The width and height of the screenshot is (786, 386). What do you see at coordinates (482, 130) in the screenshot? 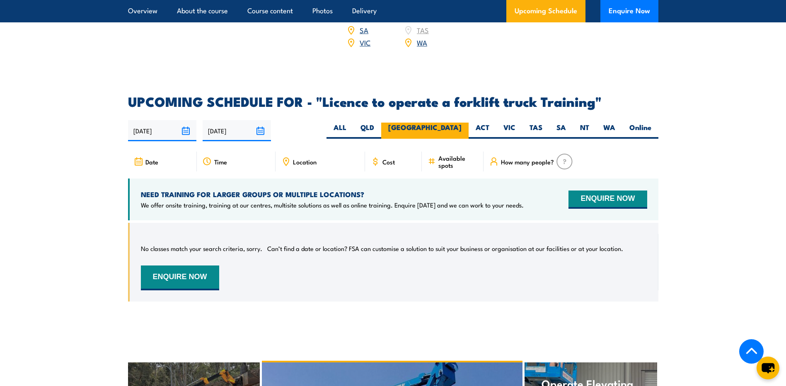
I see `label: ACT` at bounding box center [482, 130].